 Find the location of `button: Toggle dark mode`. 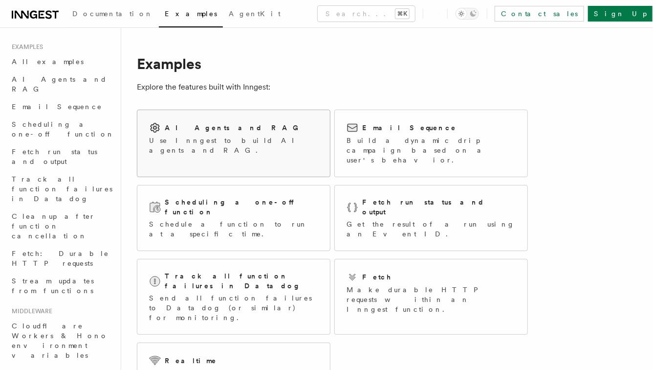

button: Toggle dark mode is located at coordinates (468, 14).